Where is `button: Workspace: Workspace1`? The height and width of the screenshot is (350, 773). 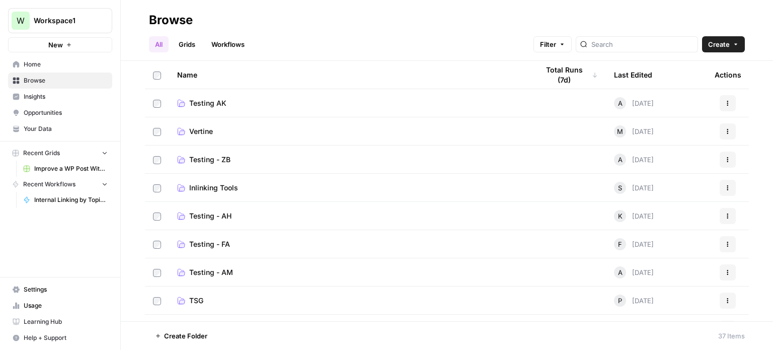 button: Workspace: Workspace1 is located at coordinates (60, 21).